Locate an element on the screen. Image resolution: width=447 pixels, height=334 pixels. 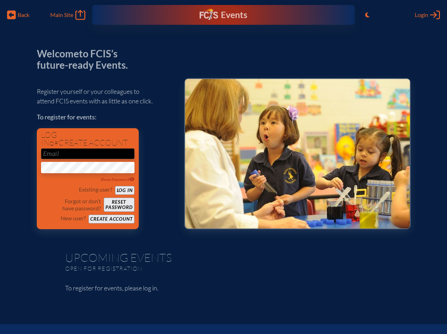
button: Create account is located at coordinates (111, 219).